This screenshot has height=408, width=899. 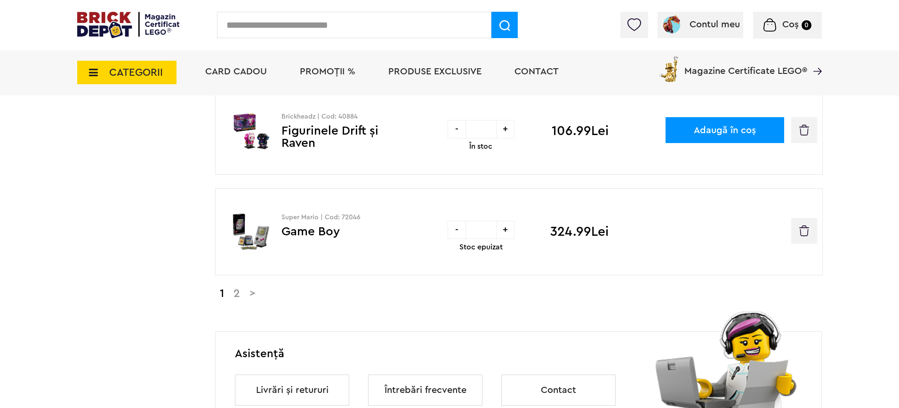 What do you see at coordinates (537, 72) in the screenshot?
I see `span: Contact` at bounding box center [537, 72].